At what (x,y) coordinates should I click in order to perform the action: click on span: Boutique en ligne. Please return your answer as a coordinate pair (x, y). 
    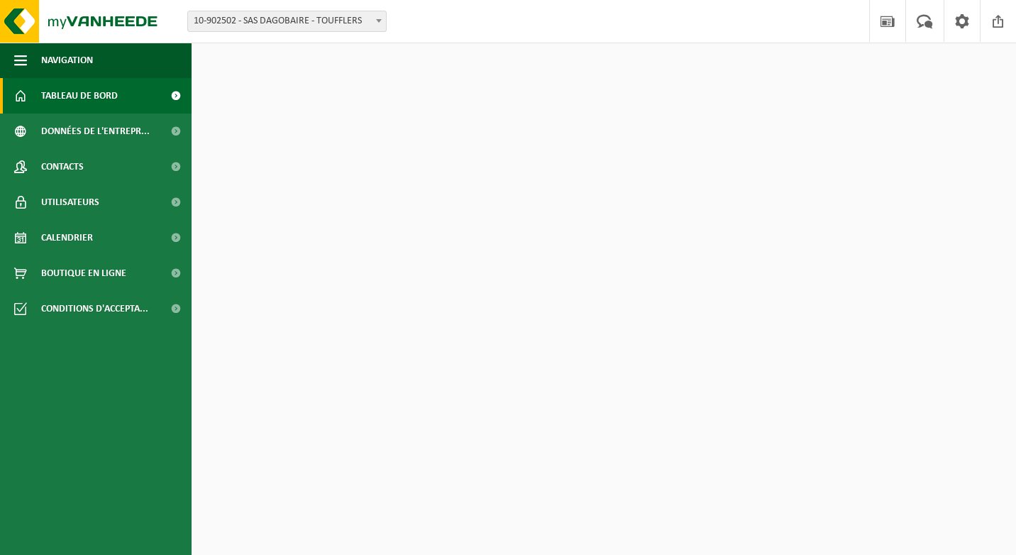
    Looking at the image, I should click on (84, 273).